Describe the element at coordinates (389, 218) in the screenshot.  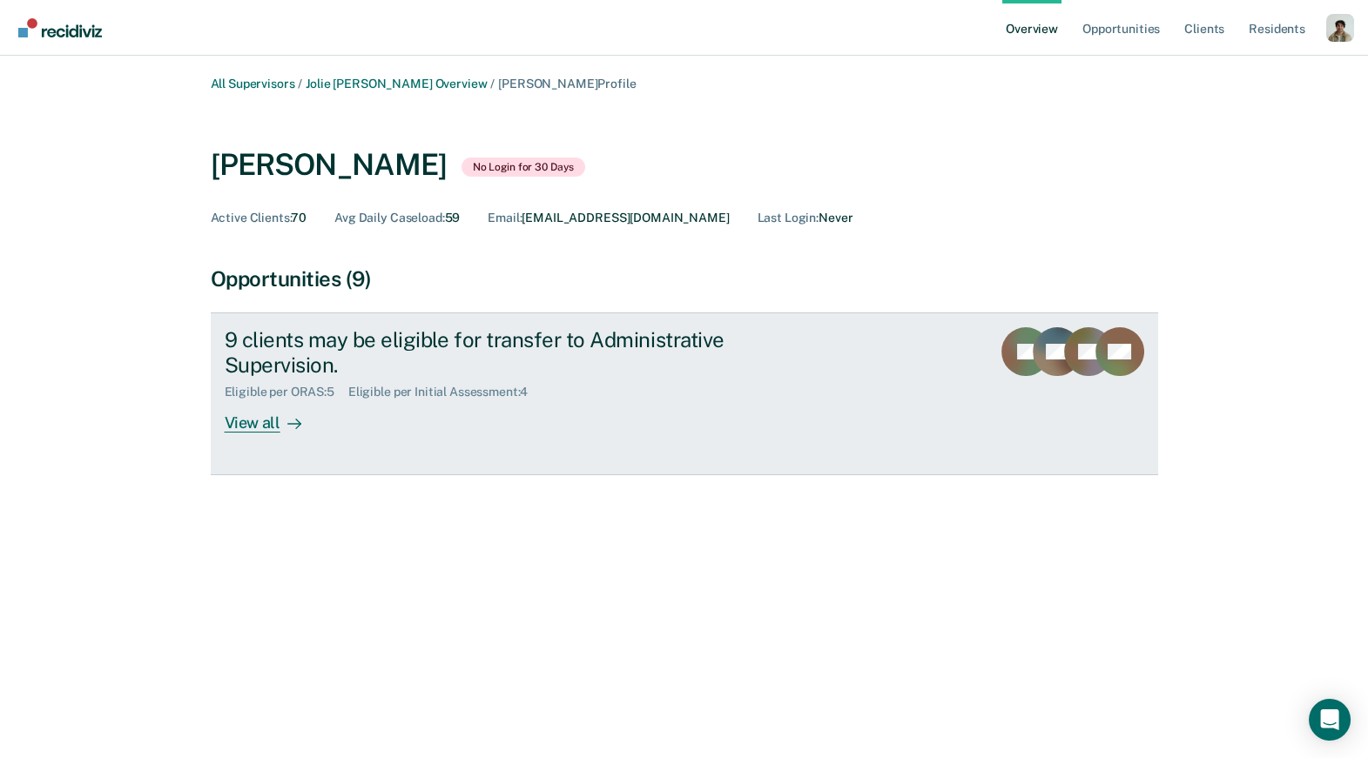
I see `span: Avg Daily Caseload :` at that location.